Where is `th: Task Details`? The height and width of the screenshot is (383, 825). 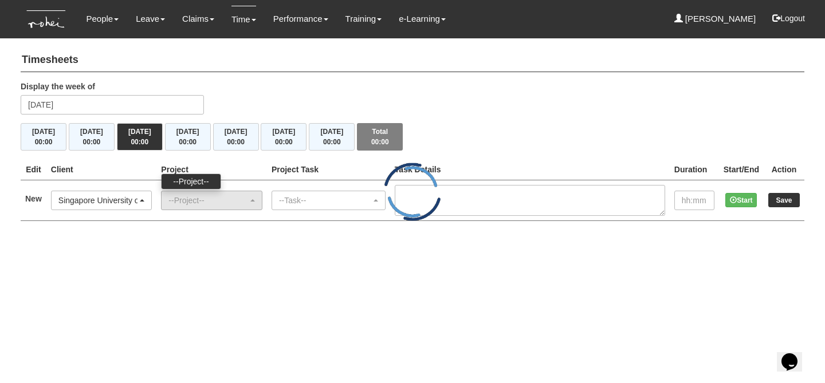 th: Task Details is located at coordinates (530, 170).